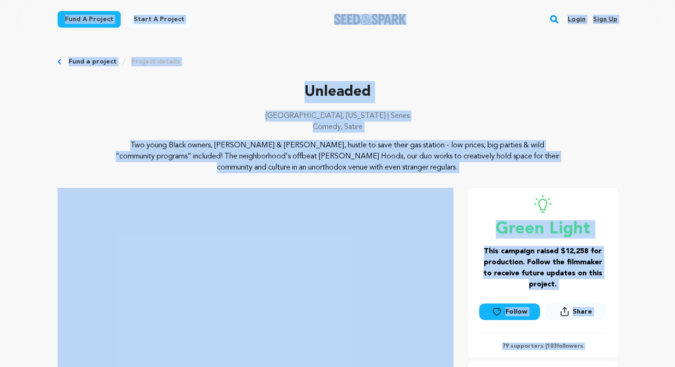 The width and height of the screenshot is (675, 367). What do you see at coordinates (605, 19) in the screenshot?
I see `a: Sign up` at bounding box center [605, 19].